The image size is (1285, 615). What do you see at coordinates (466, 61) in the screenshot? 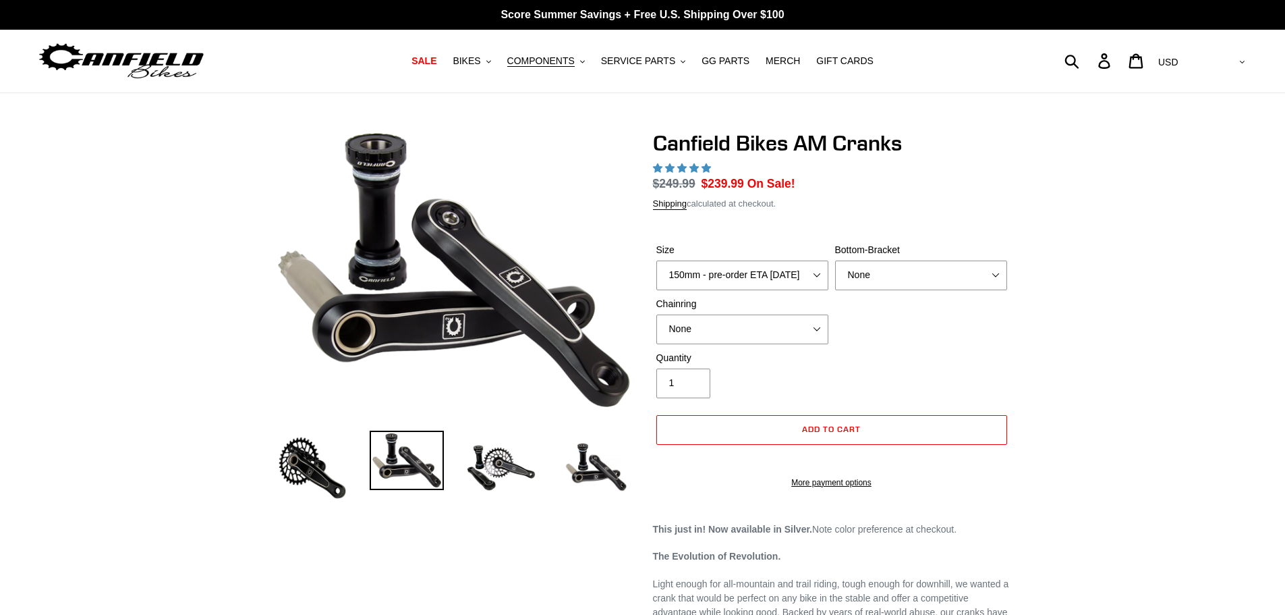
I see `span: BIKES` at bounding box center [466, 61].